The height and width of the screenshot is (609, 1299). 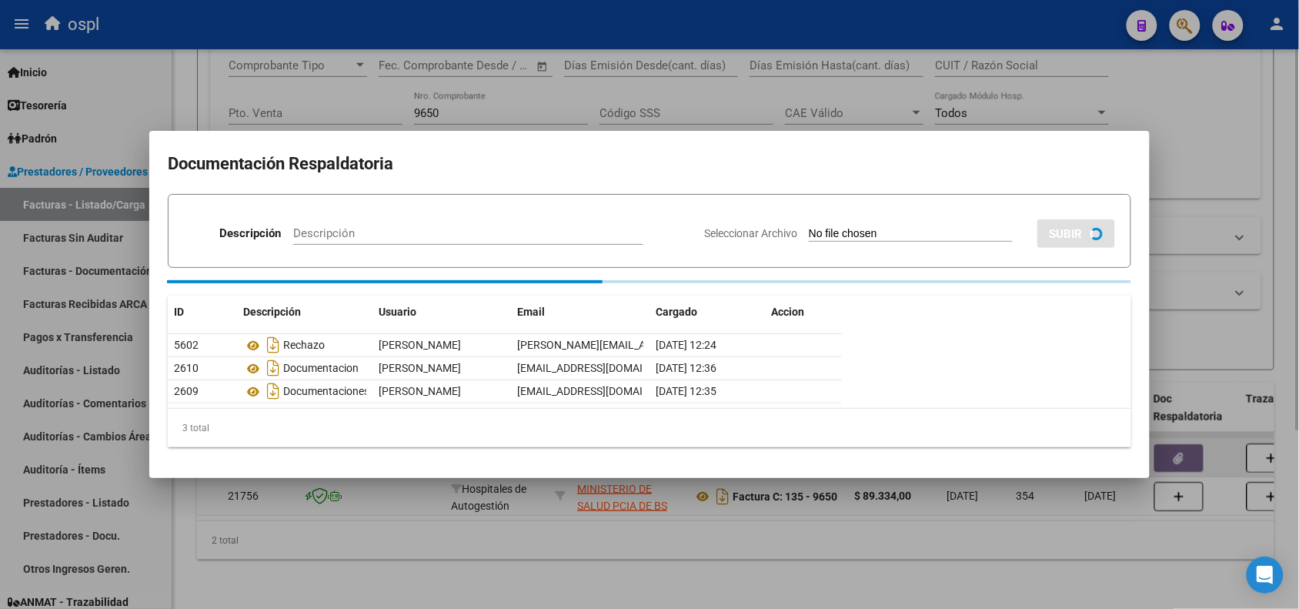 What do you see at coordinates (305, 368) in the screenshot?
I see `div: Documentacion` at bounding box center [305, 368].